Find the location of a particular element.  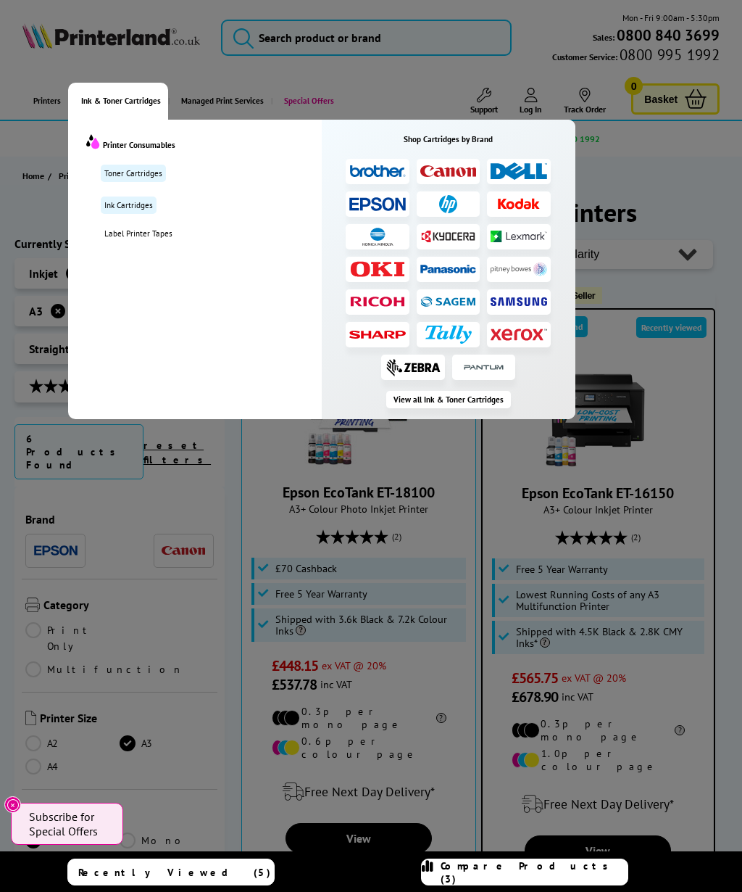

span: Subscribe for Special Offers is located at coordinates (69, 823).